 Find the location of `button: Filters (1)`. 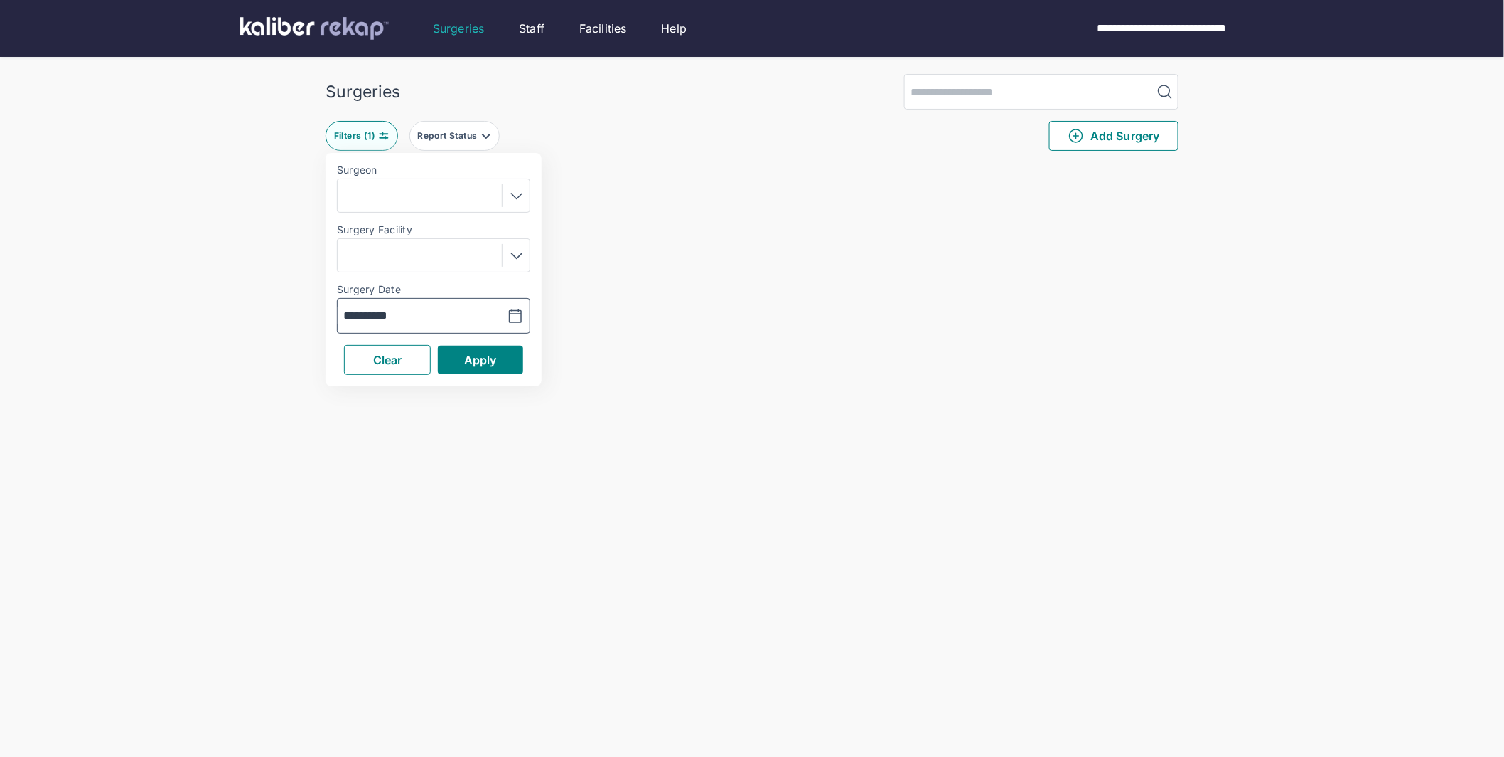

button: Filters (1) is located at coordinates (362, 136).